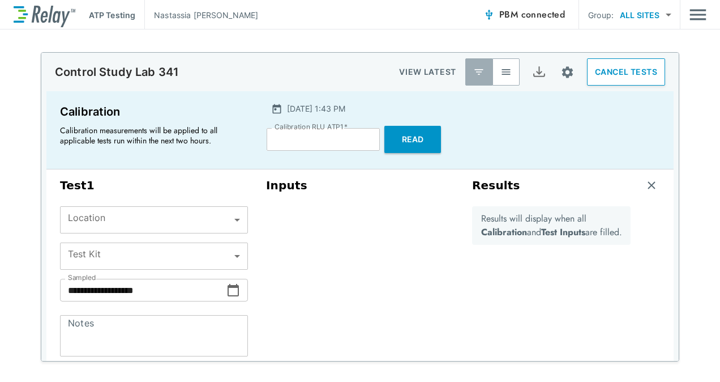 The height and width of the screenshot is (382, 720). What do you see at coordinates (82, 277) in the screenshot?
I see `label: Sampled` at bounding box center [82, 277].